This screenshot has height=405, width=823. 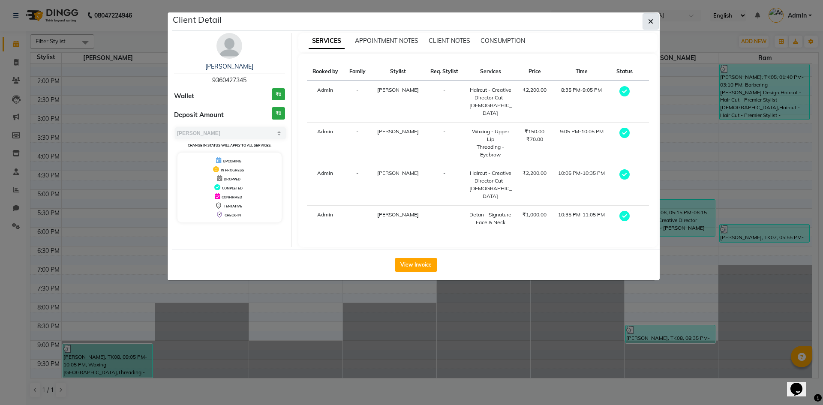 What do you see at coordinates (357, 72) in the screenshot?
I see `th: Family` at bounding box center [357, 72].